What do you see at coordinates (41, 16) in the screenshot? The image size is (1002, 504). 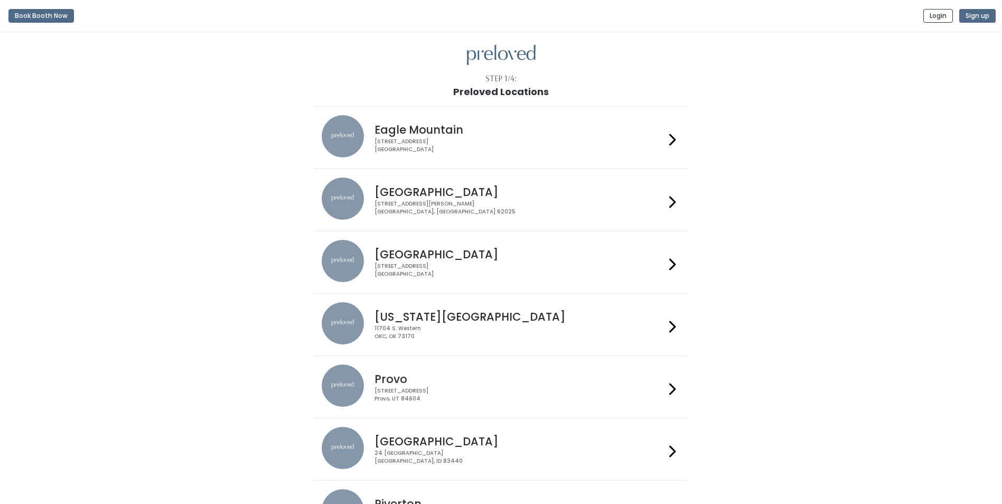 I see `a: Book Booth Now` at bounding box center [41, 16].